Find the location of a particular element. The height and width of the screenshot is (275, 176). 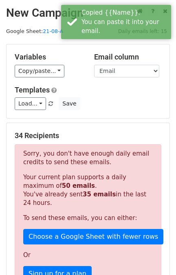

h5: Variables is located at coordinates (48, 57).